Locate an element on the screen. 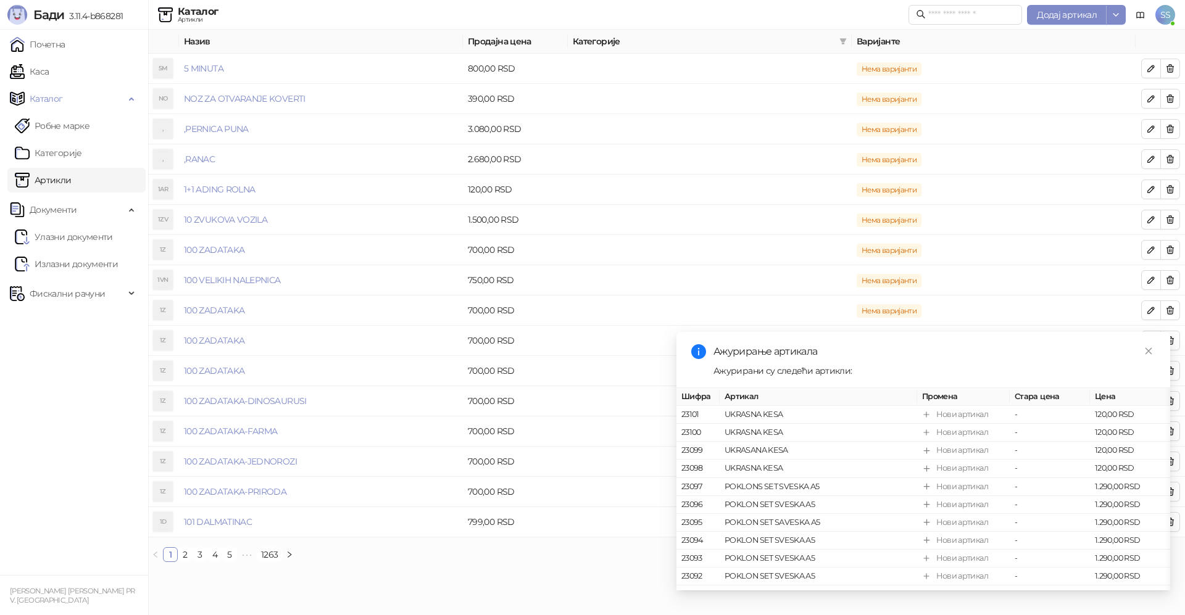  td: 23101 is located at coordinates (698, 415).